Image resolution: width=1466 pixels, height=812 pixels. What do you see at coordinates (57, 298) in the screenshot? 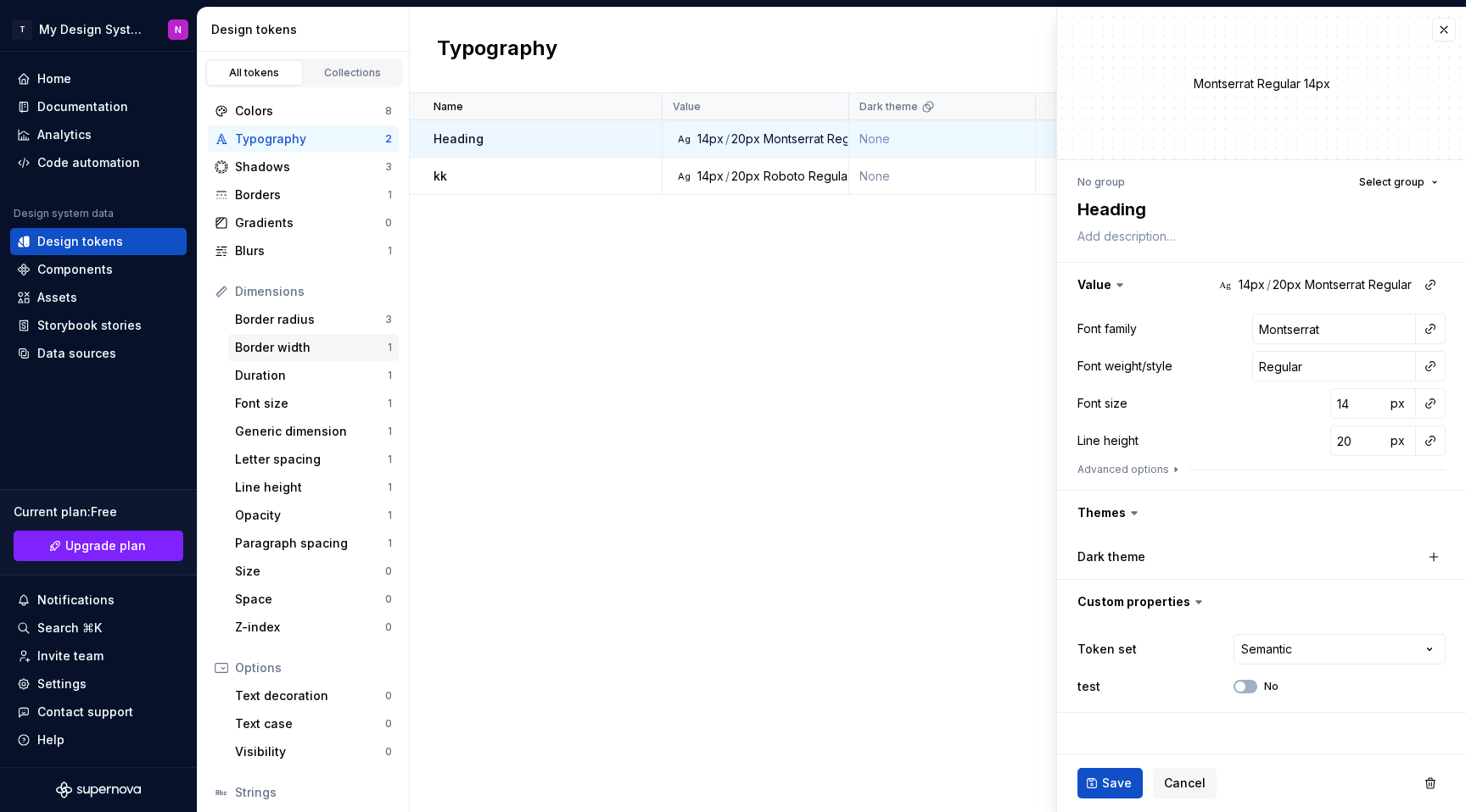
I see `div: Assets` at bounding box center [57, 298].